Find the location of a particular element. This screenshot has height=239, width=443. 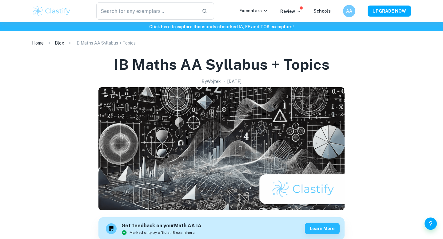

a: Clastify logo is located at coordinates (51, 11).